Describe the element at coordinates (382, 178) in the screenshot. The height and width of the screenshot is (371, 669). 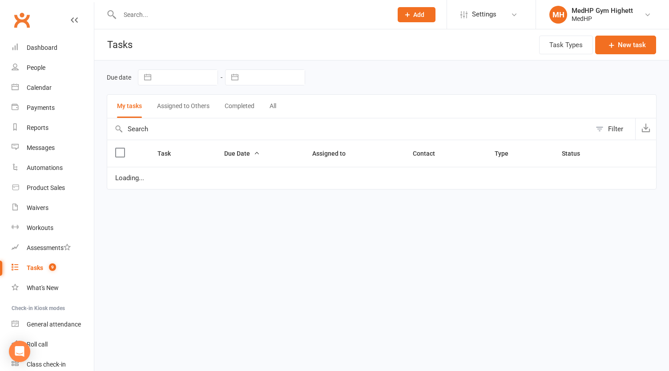
I see `td: Loading...` at that location.